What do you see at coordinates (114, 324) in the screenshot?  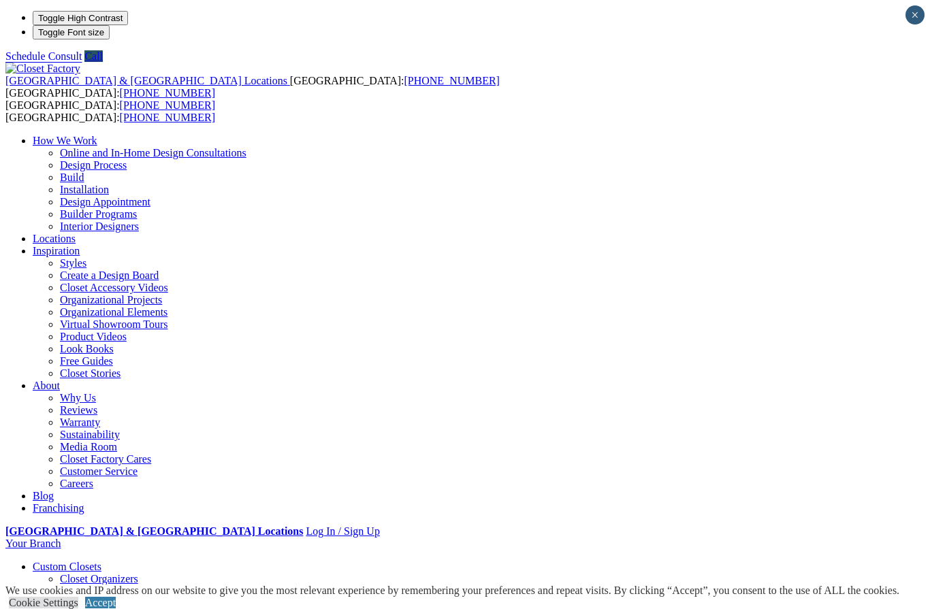 I see `a: Virtual Showroom Tours` at bounding box center [114, 324].